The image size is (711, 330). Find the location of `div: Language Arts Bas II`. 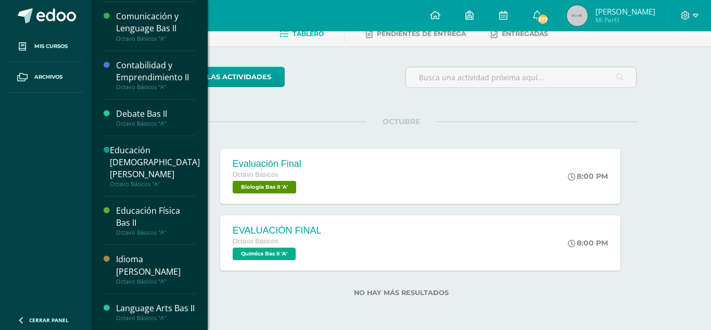

div: Language Arts Bas II is located at coordinates (156, 308).